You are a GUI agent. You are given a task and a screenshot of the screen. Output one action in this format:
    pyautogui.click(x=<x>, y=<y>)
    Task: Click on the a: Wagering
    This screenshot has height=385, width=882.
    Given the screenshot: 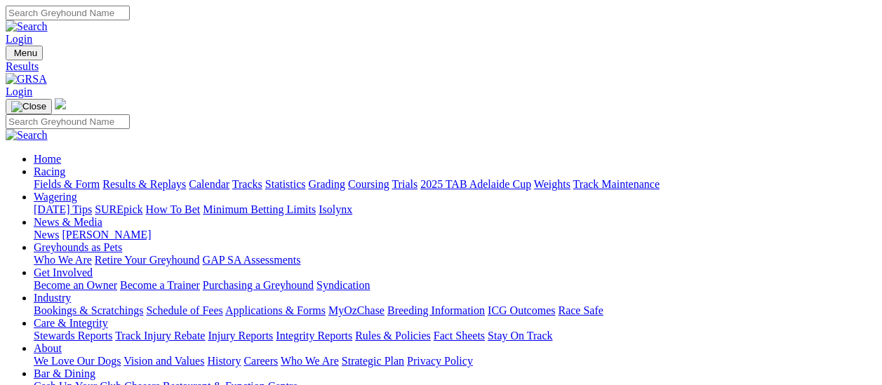 What is the action you would take?
    pyautogui.click(x=55, y=196)
    